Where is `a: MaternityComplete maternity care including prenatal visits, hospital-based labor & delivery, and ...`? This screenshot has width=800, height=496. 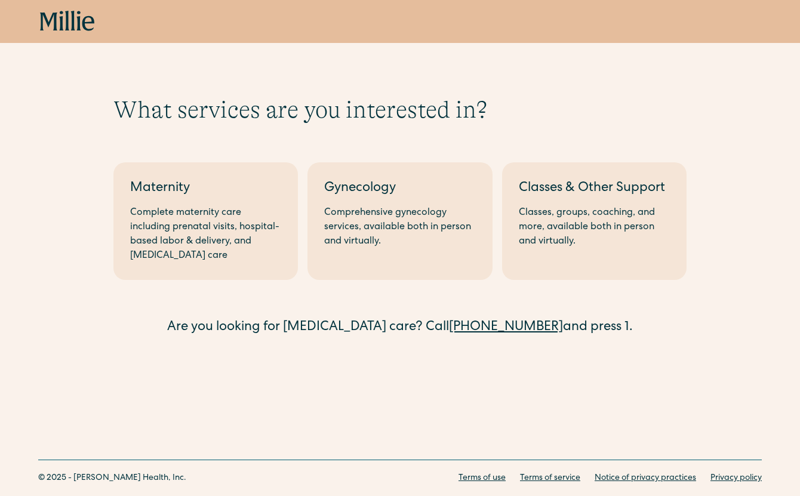
a: MaternityComplete maternity care including prenatal visits, hospital-based labor & delivery, and ... is located at coordinates (205, 221).